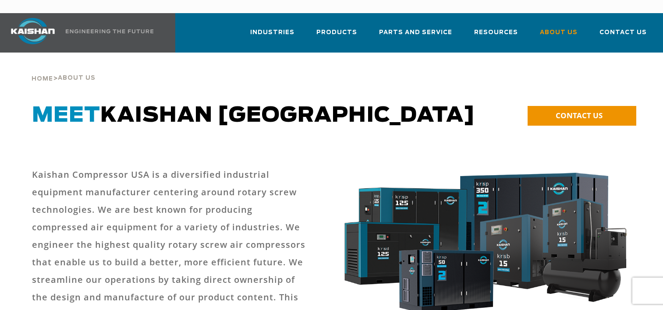  I want to click on a: Industries, so click(272, 36).